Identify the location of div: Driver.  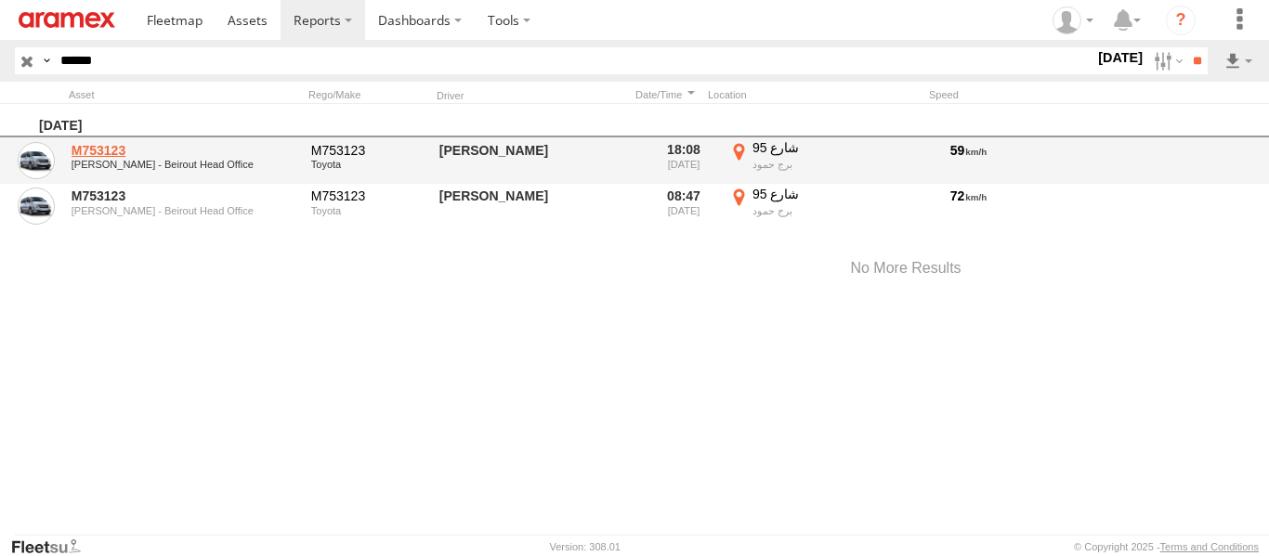
(529, 97).